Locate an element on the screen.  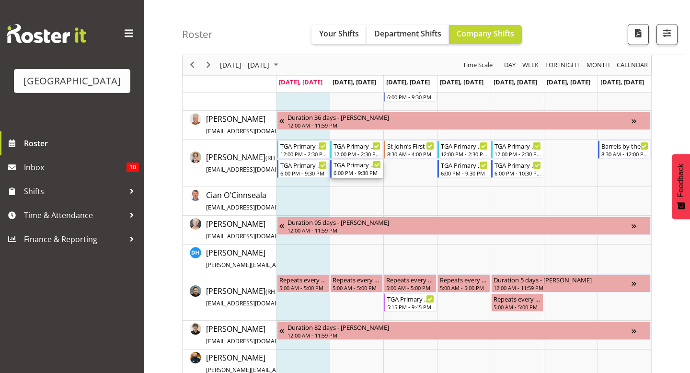
td: Ciska Vogelzang resource is located at coordinates (229, 230).